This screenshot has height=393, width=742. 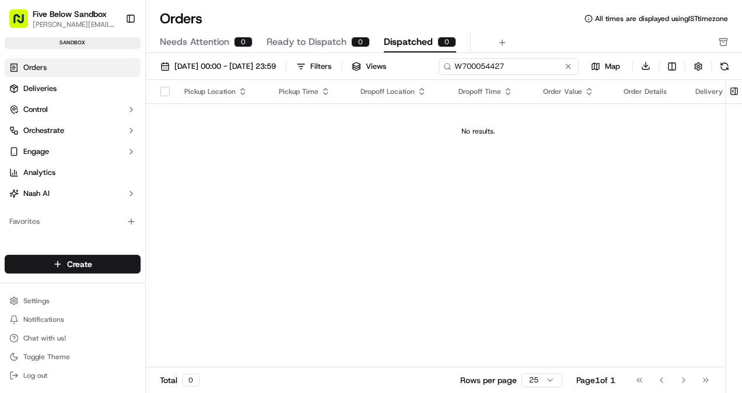 I want to click on span: Nash AI, so click(x=36, y=194).